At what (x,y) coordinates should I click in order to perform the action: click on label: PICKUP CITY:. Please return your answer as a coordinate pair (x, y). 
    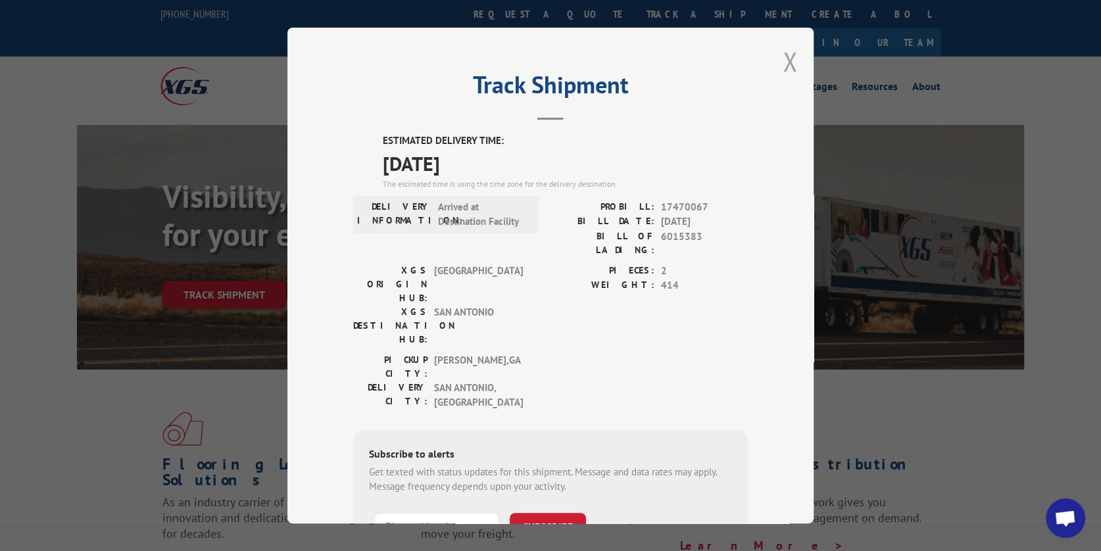
    Looking at the image, I should click on (390, 366).